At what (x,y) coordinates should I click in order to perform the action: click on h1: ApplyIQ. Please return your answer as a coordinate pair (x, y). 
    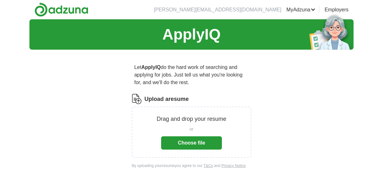
    Looking at the image, I should click on (191, 34).